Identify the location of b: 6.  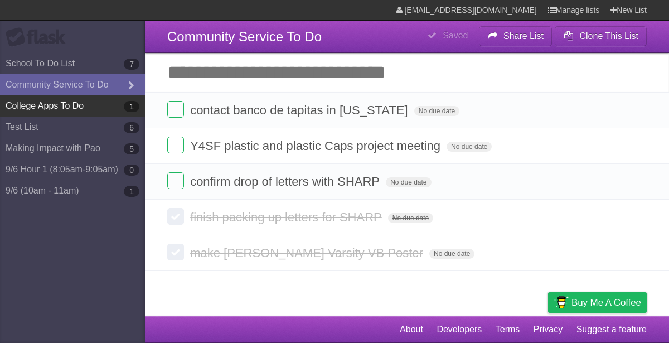
(132, 128).